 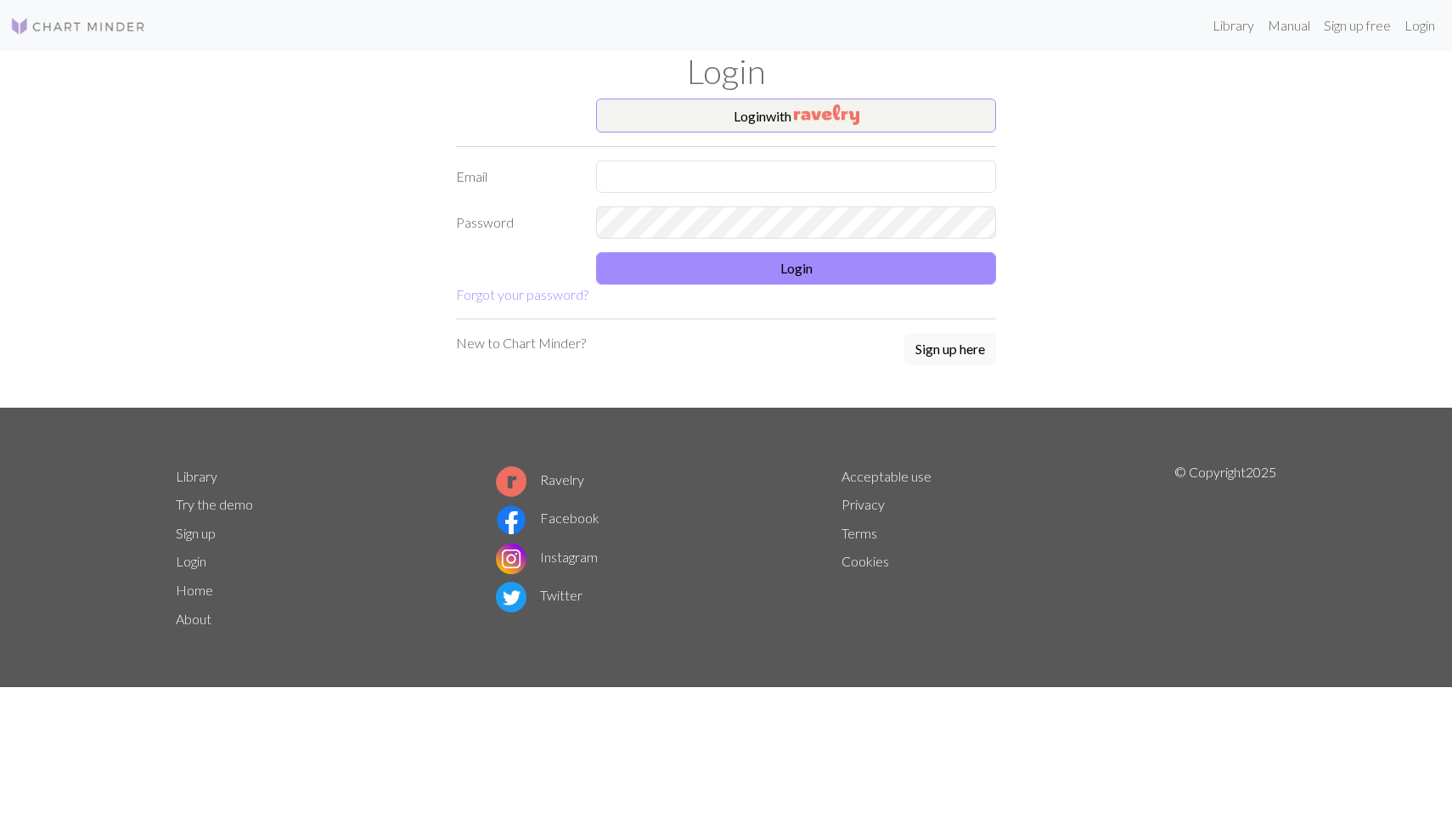 What do you see at coordinates (548, 517) in the screenshot?
I see `a: Facebook` at bounding box center [548, 517].